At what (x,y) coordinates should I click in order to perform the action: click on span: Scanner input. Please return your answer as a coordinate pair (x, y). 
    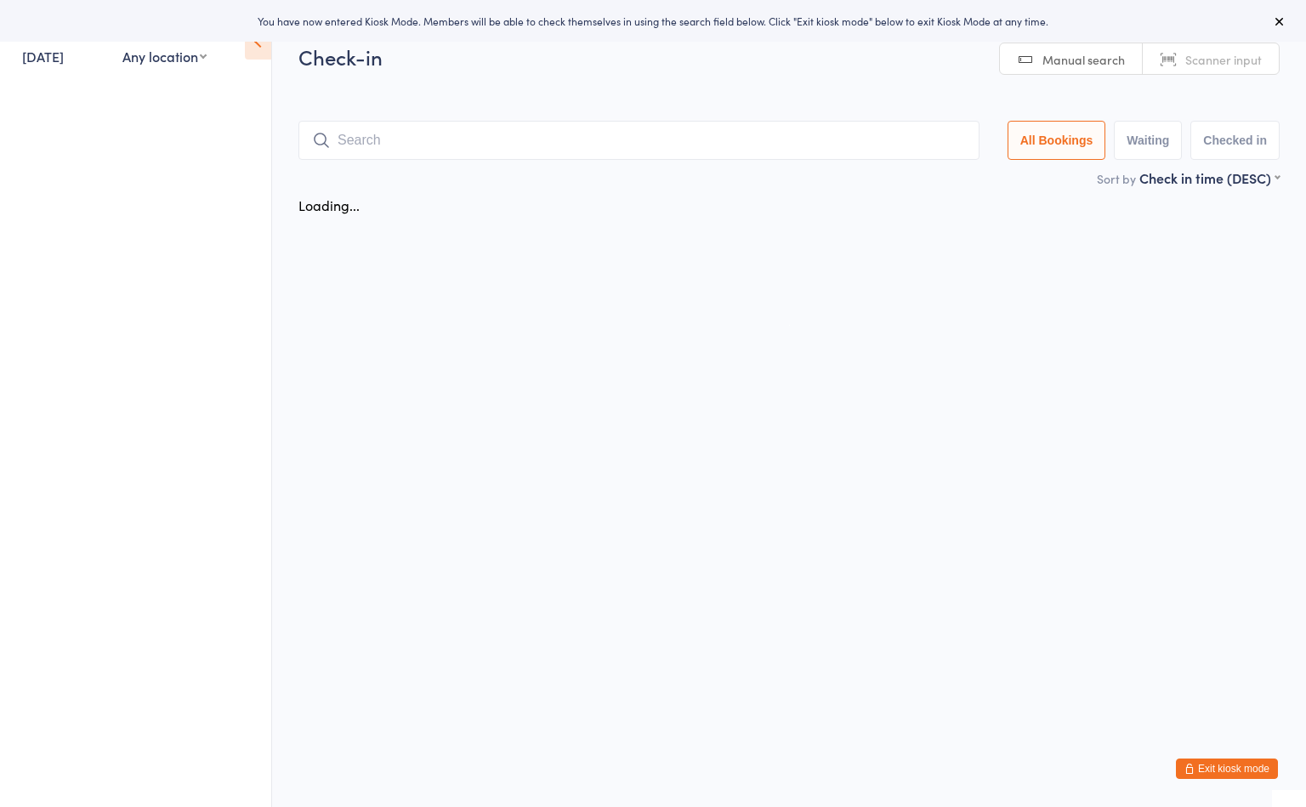
    Looking at the image, I should click on (1224, 60).